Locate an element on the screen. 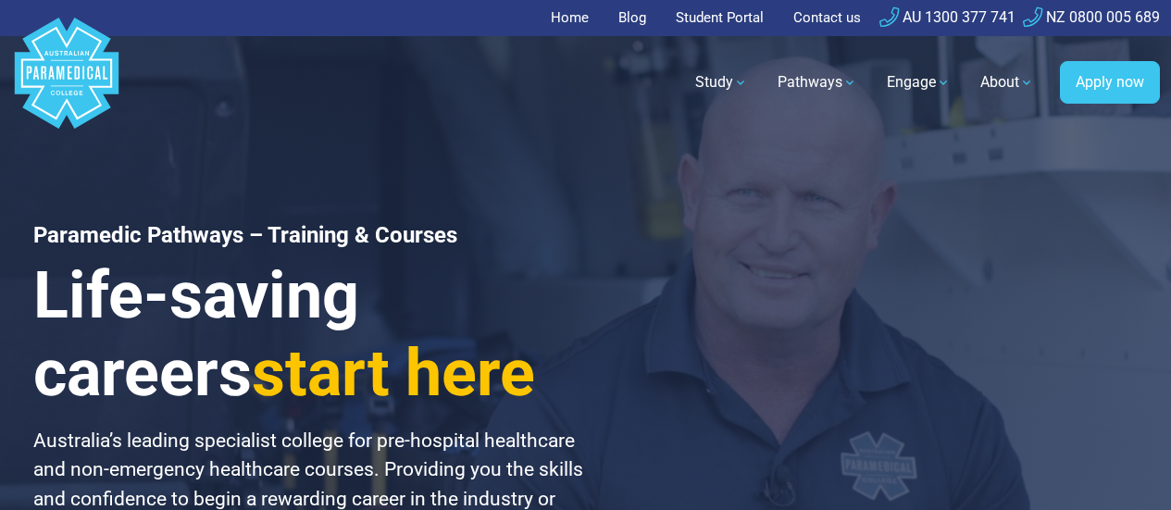 Image resolution: width=1171 pixels, height=510 pixels. h1: Paramedic Pathways – Training & Courses is located at coordinates (320, 235).